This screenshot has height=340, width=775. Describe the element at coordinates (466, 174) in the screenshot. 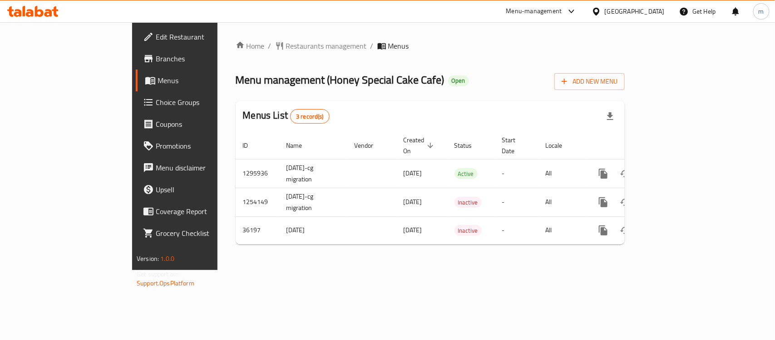

I see `span: Active` at that location.